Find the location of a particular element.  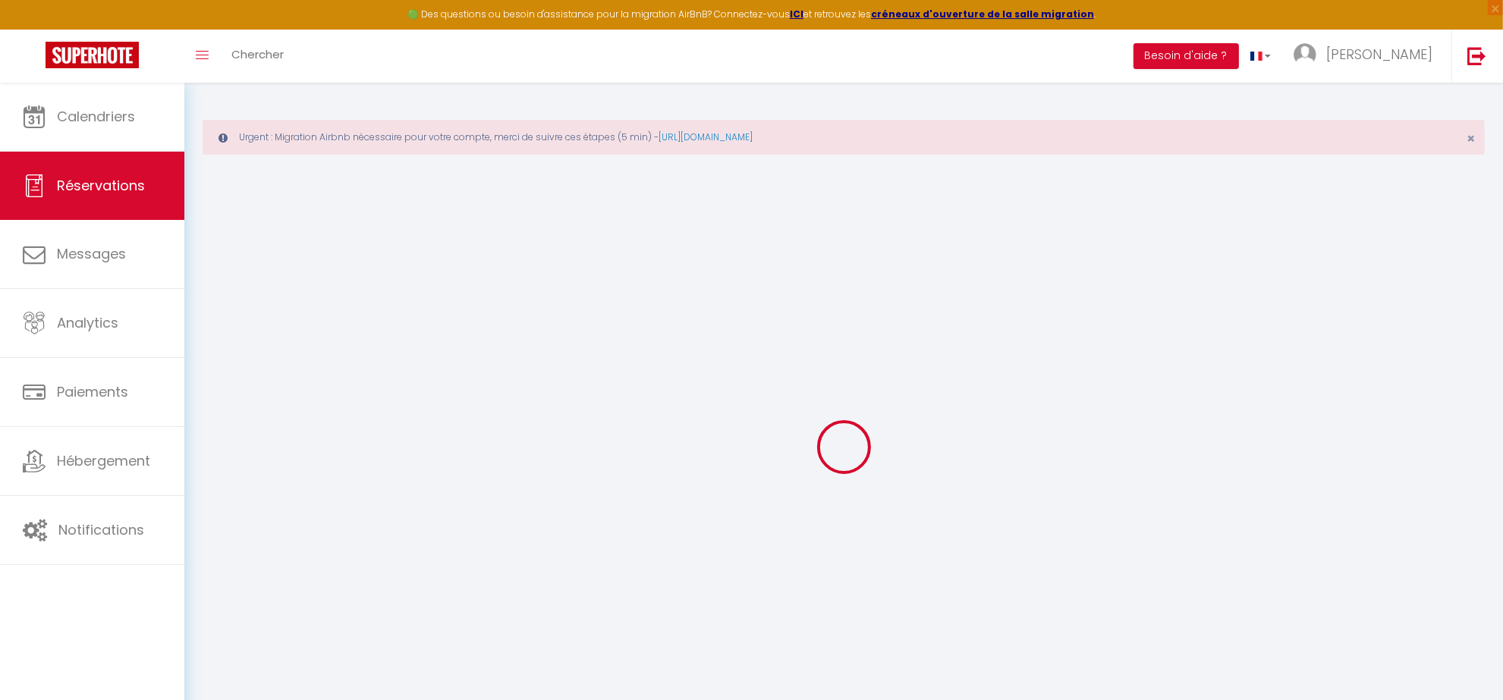

button: Ouvrir le widget de chat LiveChat is located at coordinates (35, 29).